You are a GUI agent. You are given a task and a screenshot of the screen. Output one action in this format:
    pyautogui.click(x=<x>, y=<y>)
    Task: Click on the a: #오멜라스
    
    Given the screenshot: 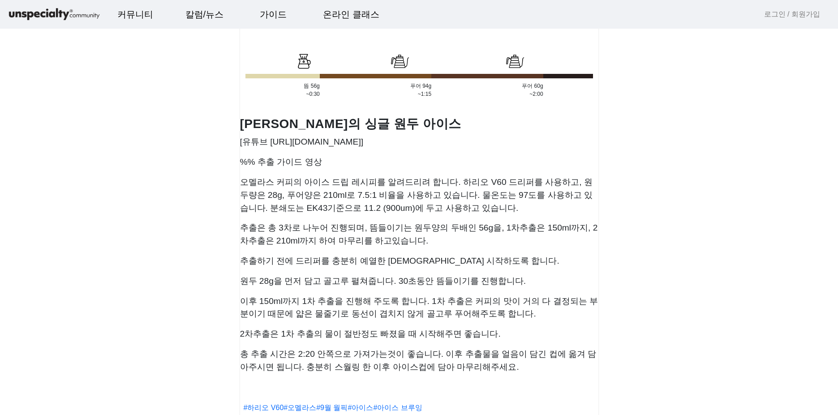 What is the action you would take?
    pyautogui.click(x=299, y=407)
    